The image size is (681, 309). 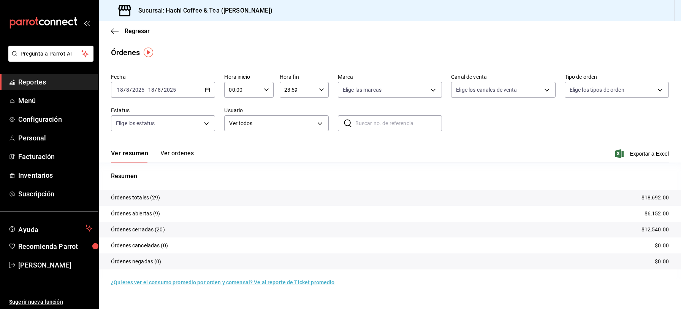 What do you see at coordinates (304, 77) in the screenshot?
I see `label: Hora fin` at bounding box center [304, 77].